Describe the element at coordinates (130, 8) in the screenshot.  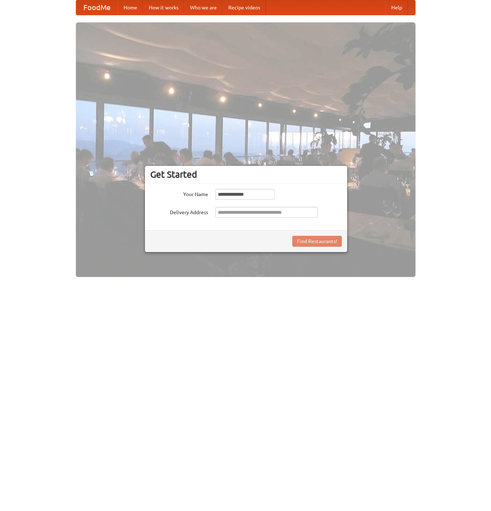
I see `a: Home` at that location.